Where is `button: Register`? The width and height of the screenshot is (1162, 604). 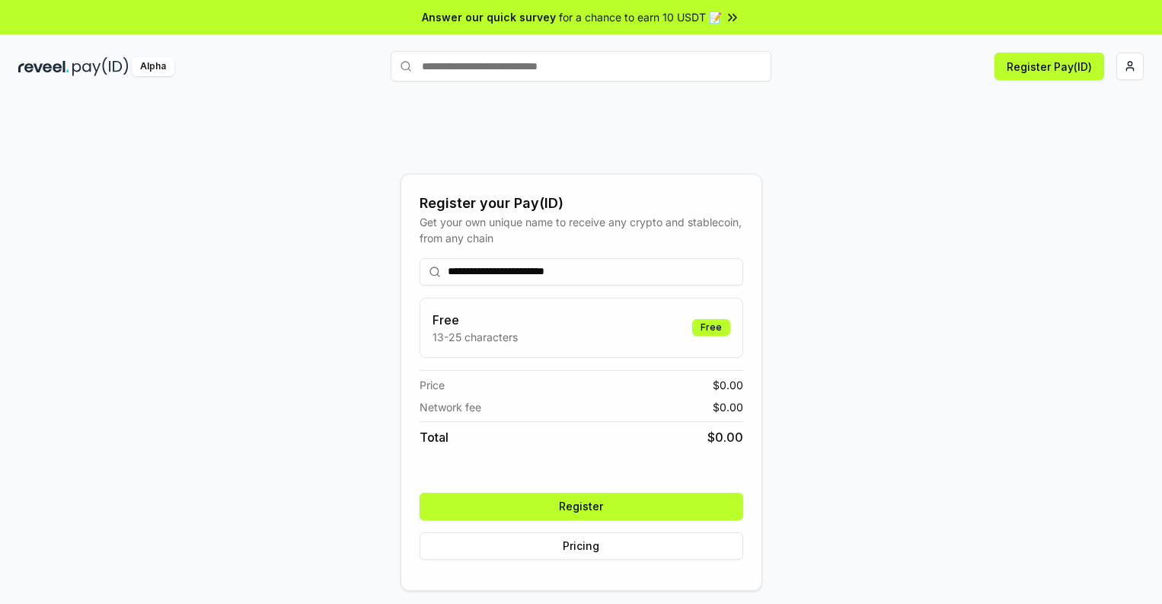 button: Register is located at coordinates (581, 506).